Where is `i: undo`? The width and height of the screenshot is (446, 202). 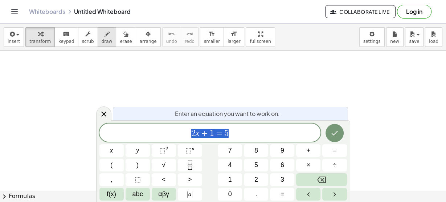
i: undo is located at coordinates (171, 34).